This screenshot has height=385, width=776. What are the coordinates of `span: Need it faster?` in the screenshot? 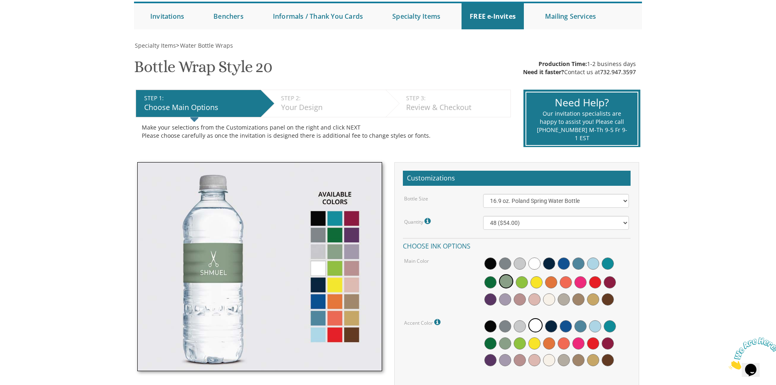 It's located at (544, 72).